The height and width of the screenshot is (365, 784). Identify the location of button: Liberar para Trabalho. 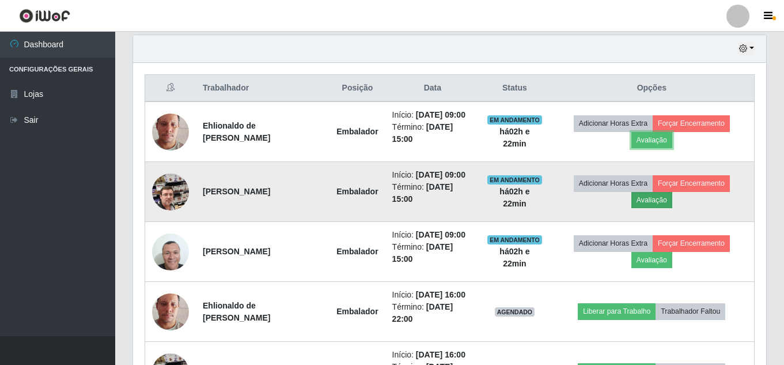
(616, 311).